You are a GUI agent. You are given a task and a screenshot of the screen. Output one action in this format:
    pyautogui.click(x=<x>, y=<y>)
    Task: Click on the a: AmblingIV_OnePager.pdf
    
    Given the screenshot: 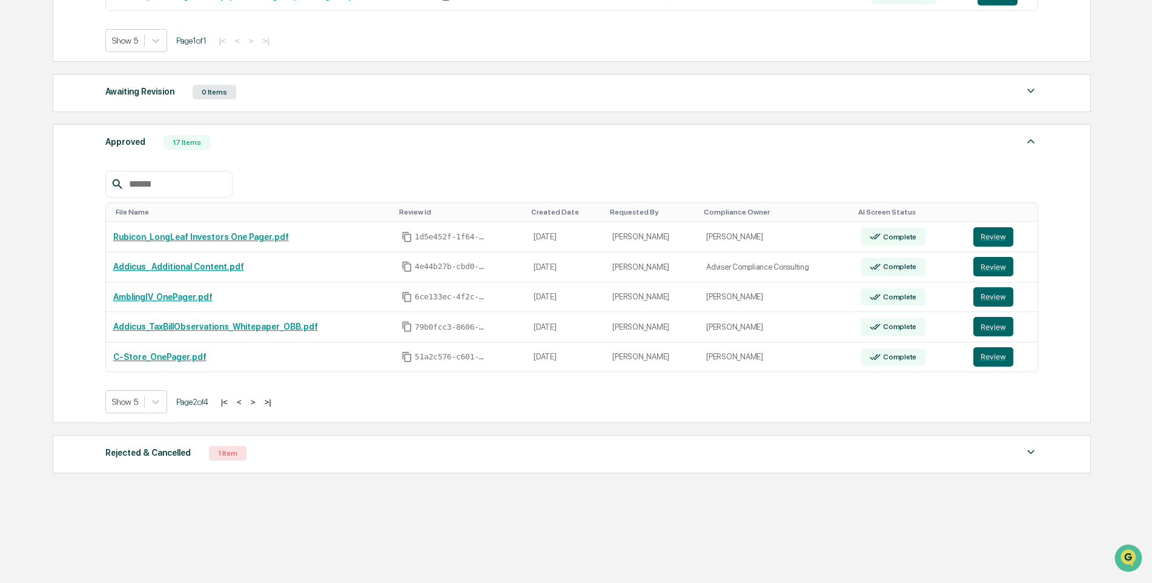 What is the action you would take?
    pyautogui.click(x=163, y=297)
    